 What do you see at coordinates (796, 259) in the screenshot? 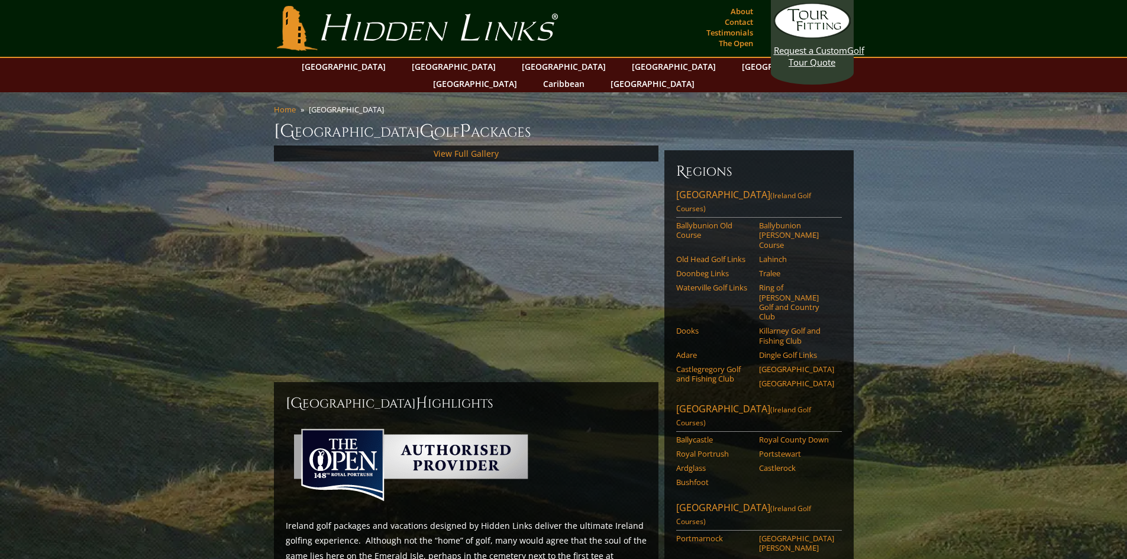
I see `a: Lahinch` at bounding box center [796, 259].